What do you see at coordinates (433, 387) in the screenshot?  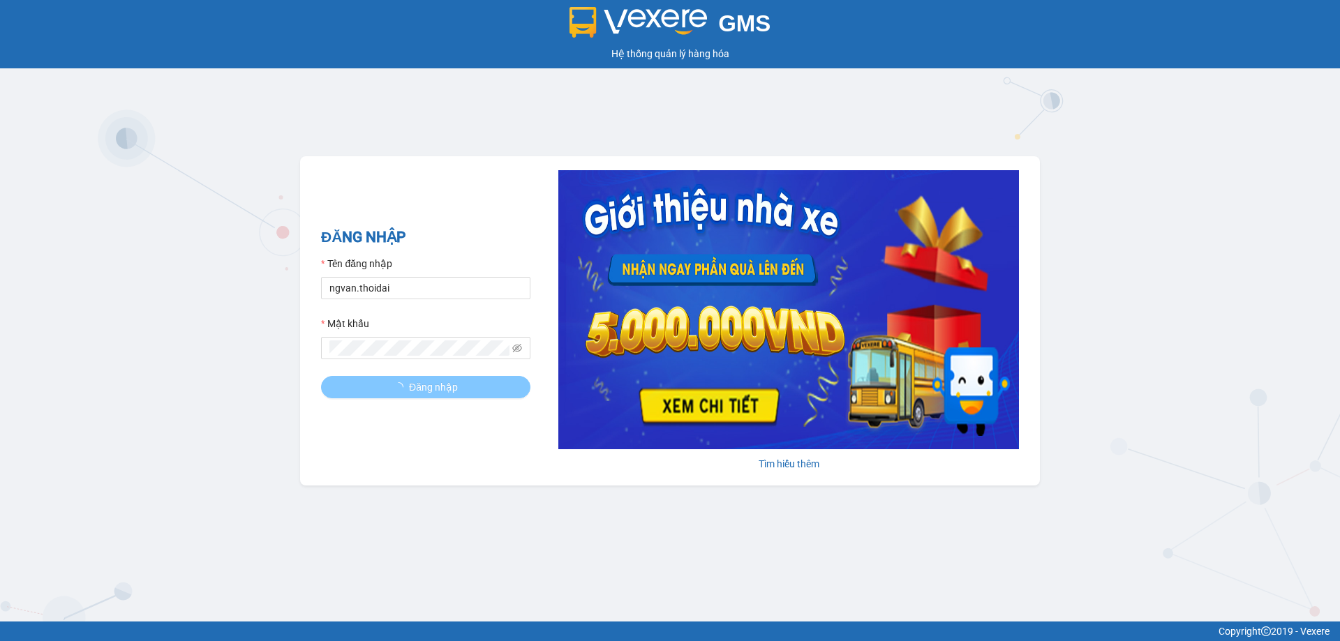 I see `span: Đăng nhập` at bounding box center [433, 387].